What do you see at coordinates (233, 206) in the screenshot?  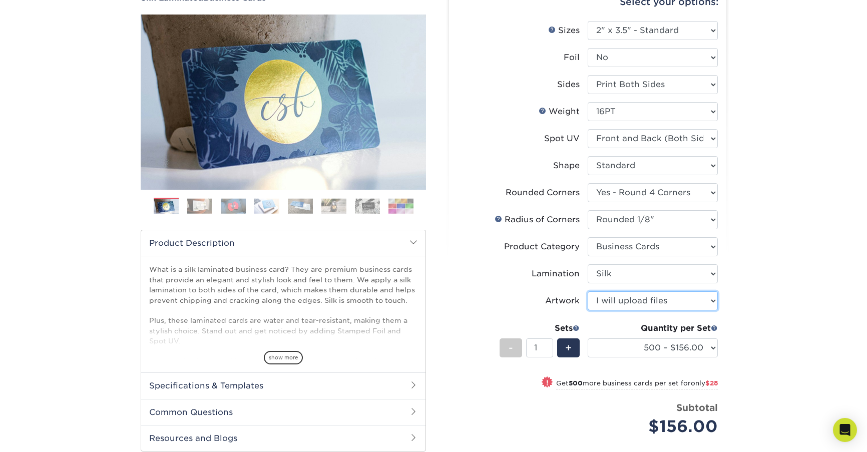 I see `img: Business Cards 03` at bounding box center [233, 206].